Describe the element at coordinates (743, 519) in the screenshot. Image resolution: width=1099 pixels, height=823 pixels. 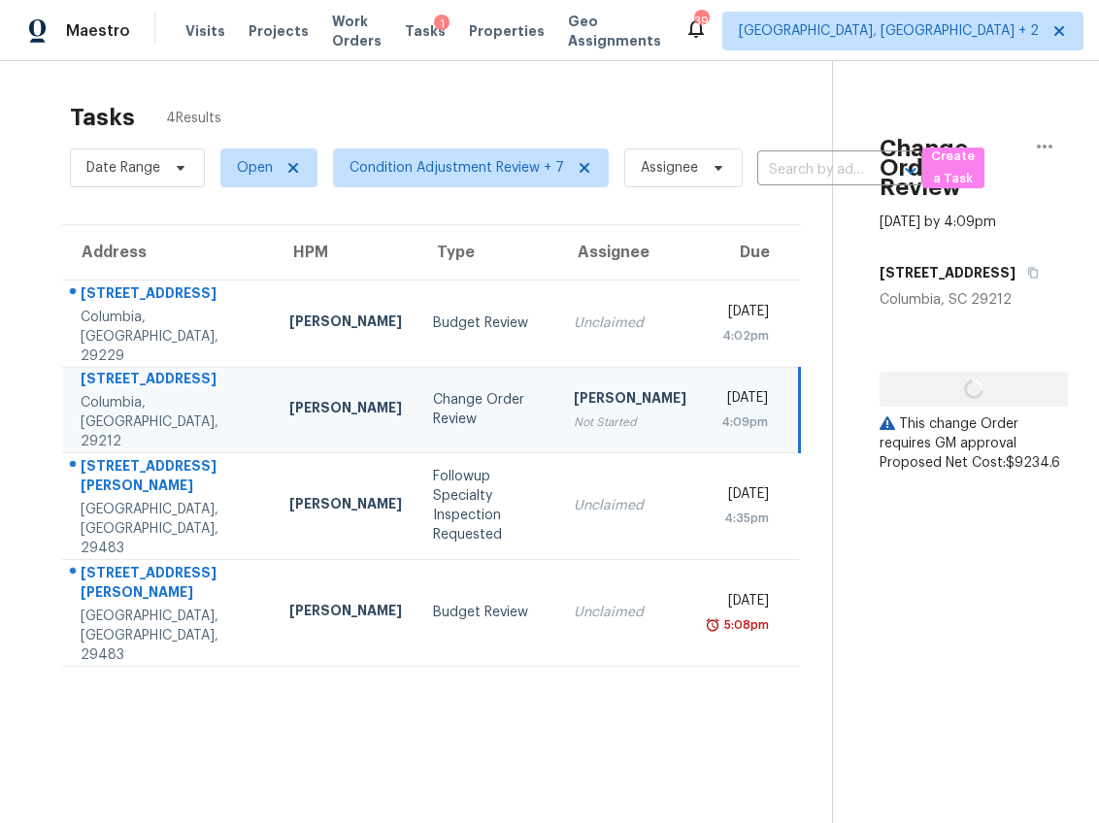
I see `div: 4:35pm` at that location.